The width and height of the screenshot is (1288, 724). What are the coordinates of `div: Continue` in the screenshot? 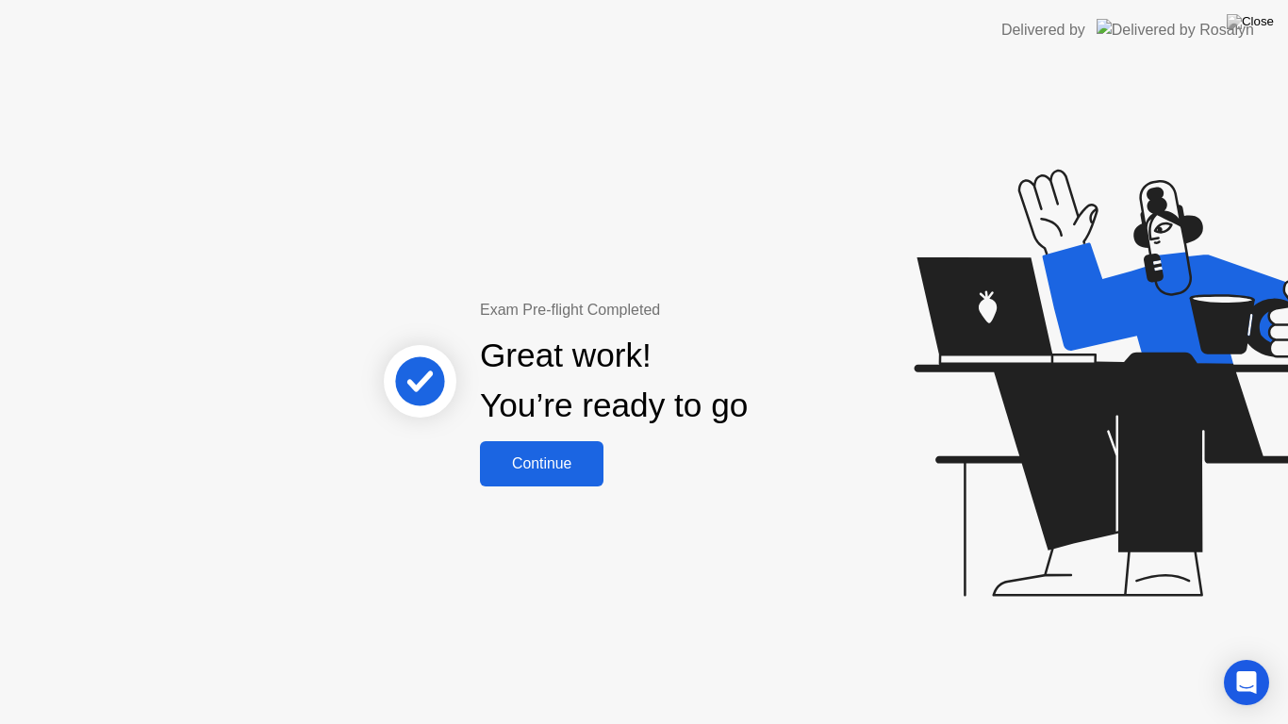 It's located at (541, 464).